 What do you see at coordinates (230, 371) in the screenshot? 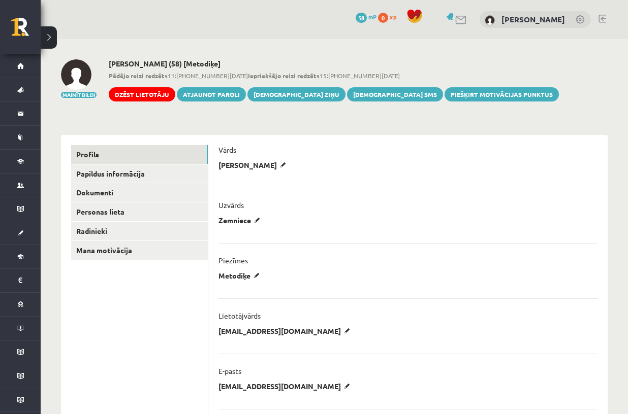
I see `p: E-pasts` at bounding box center [230, 371].